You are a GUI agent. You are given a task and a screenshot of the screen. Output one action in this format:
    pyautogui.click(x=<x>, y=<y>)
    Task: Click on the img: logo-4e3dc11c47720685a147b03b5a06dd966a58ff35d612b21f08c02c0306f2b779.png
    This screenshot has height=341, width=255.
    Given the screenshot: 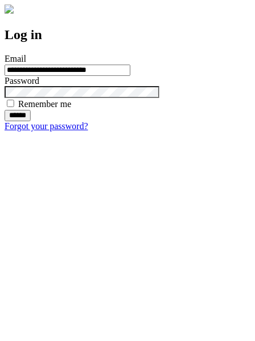 What is the action you would take?
    pyautogui.click(x=9, y=9)
    